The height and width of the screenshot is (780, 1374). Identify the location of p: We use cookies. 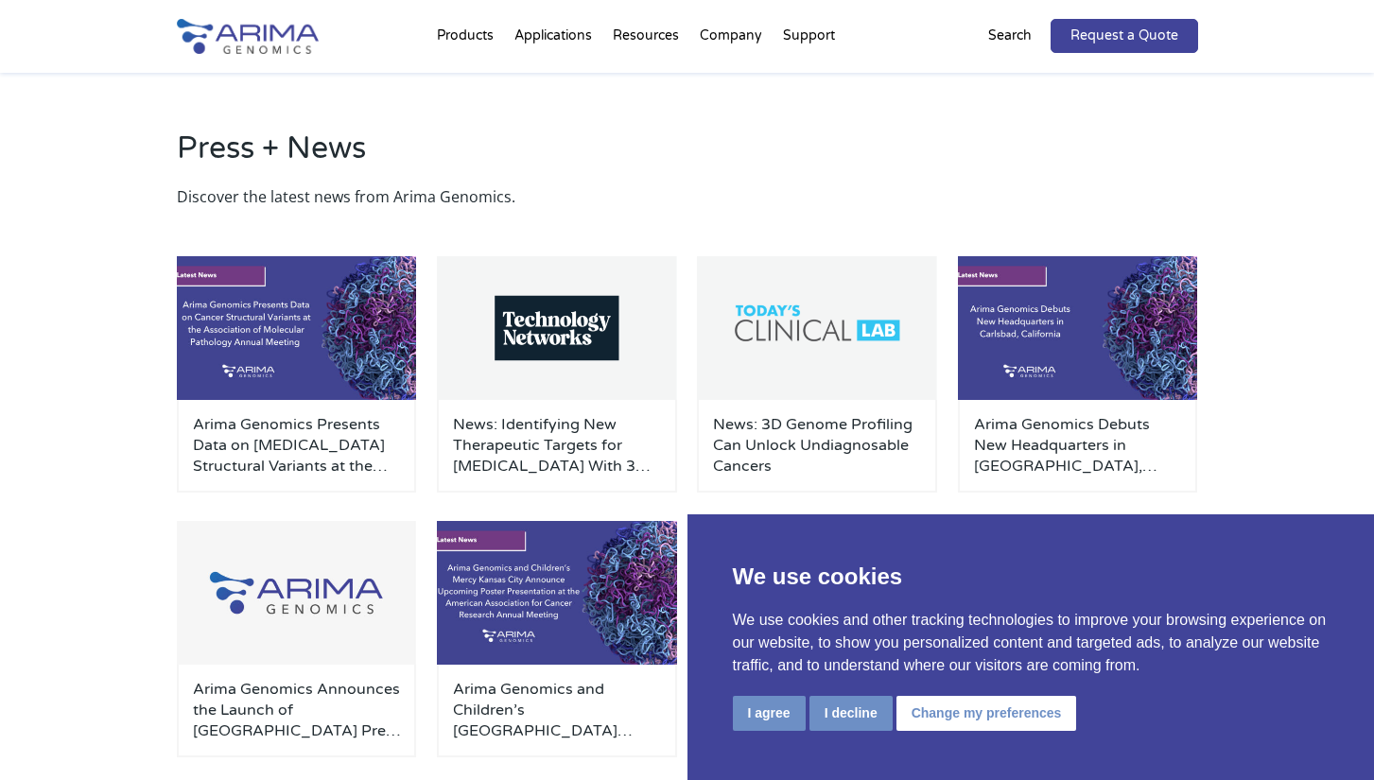
(1030, 577).